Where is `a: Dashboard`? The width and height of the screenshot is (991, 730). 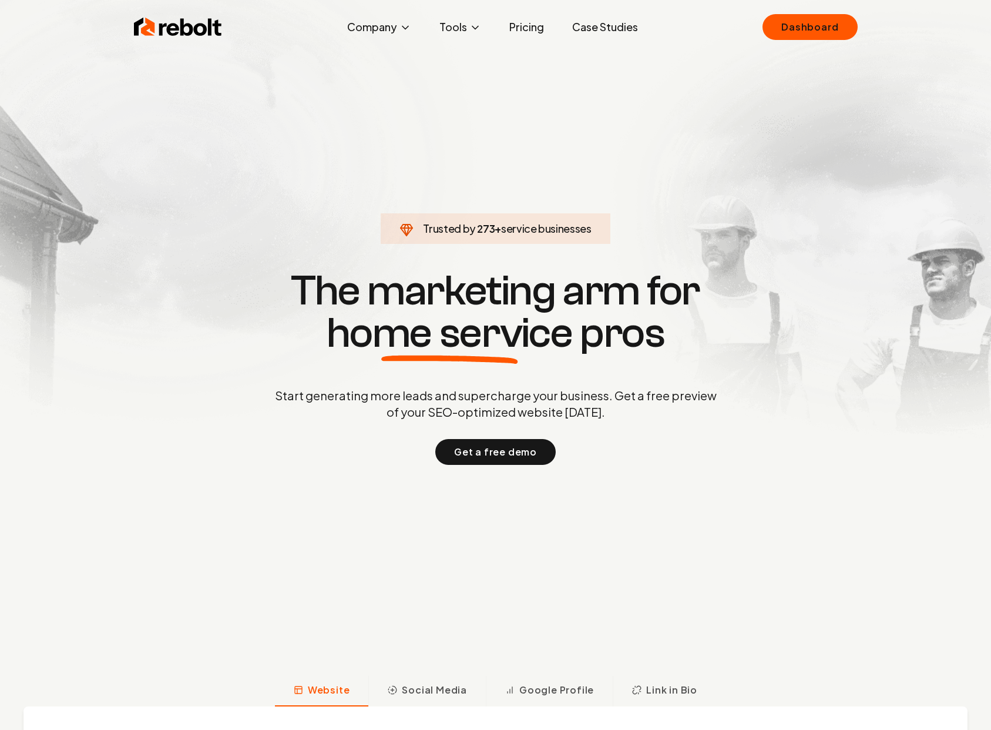 a: Dashboard is located at coordinates (810, 27).